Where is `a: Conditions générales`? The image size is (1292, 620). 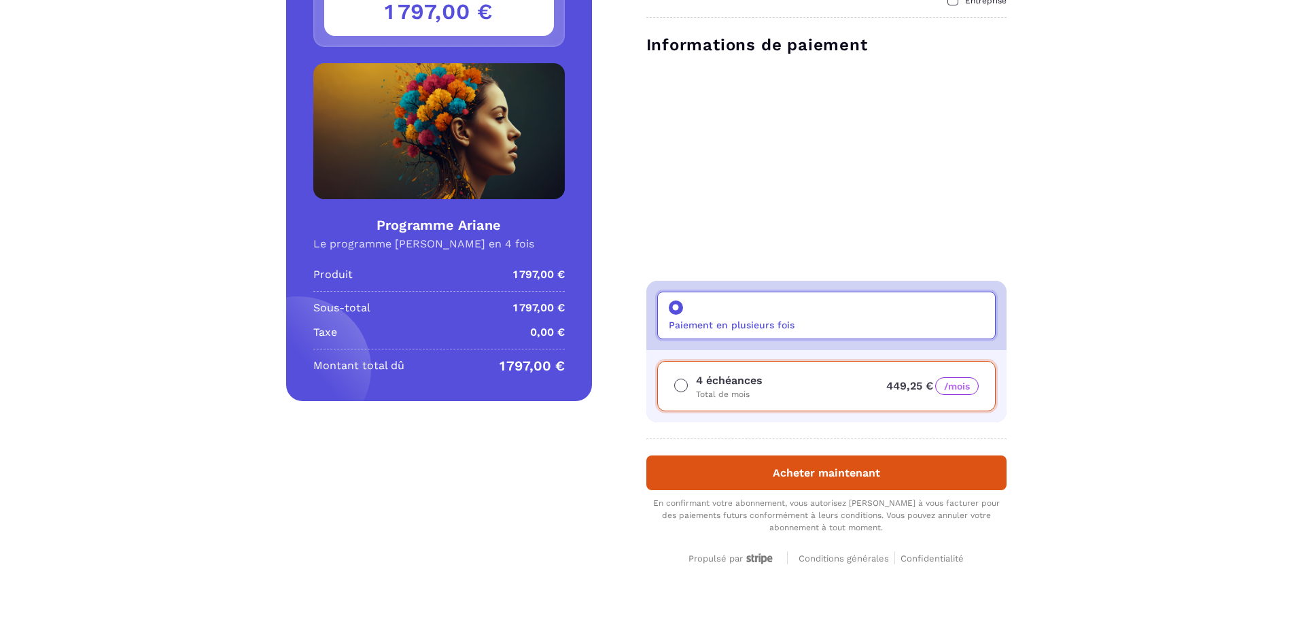
a: Conditions générales is located at coordinates (847, 557).